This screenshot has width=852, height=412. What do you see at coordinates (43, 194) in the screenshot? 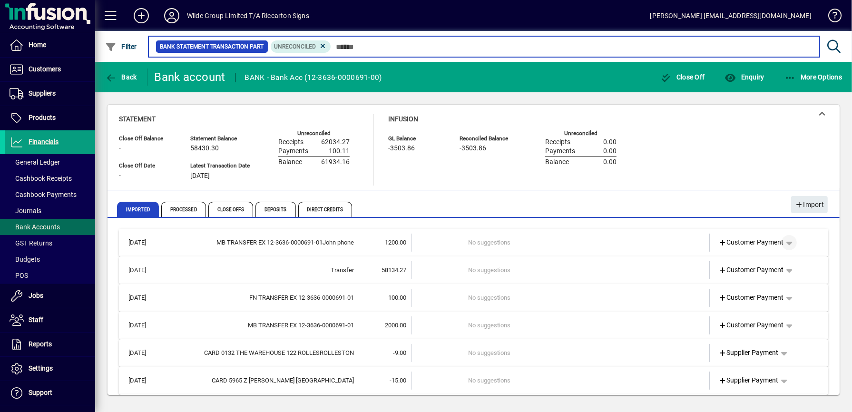
I see `span: Cashbook Payments` at bounding box center [43, 194].